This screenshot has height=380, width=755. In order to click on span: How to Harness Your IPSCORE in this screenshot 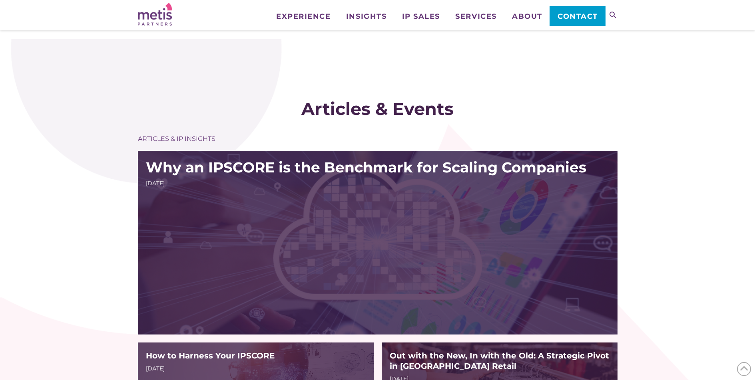, I will do `click(256, 356)`.